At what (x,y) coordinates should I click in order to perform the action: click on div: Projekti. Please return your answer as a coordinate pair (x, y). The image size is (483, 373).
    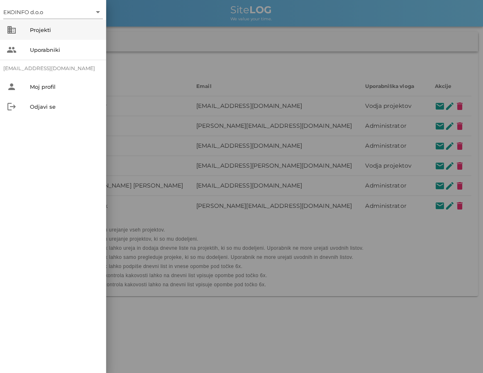
    Looking at the image, I should click on (65, 30).